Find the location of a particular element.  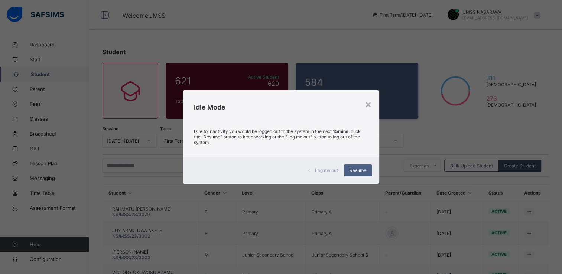

strong: 15mins is located at coordinates (341, 131).